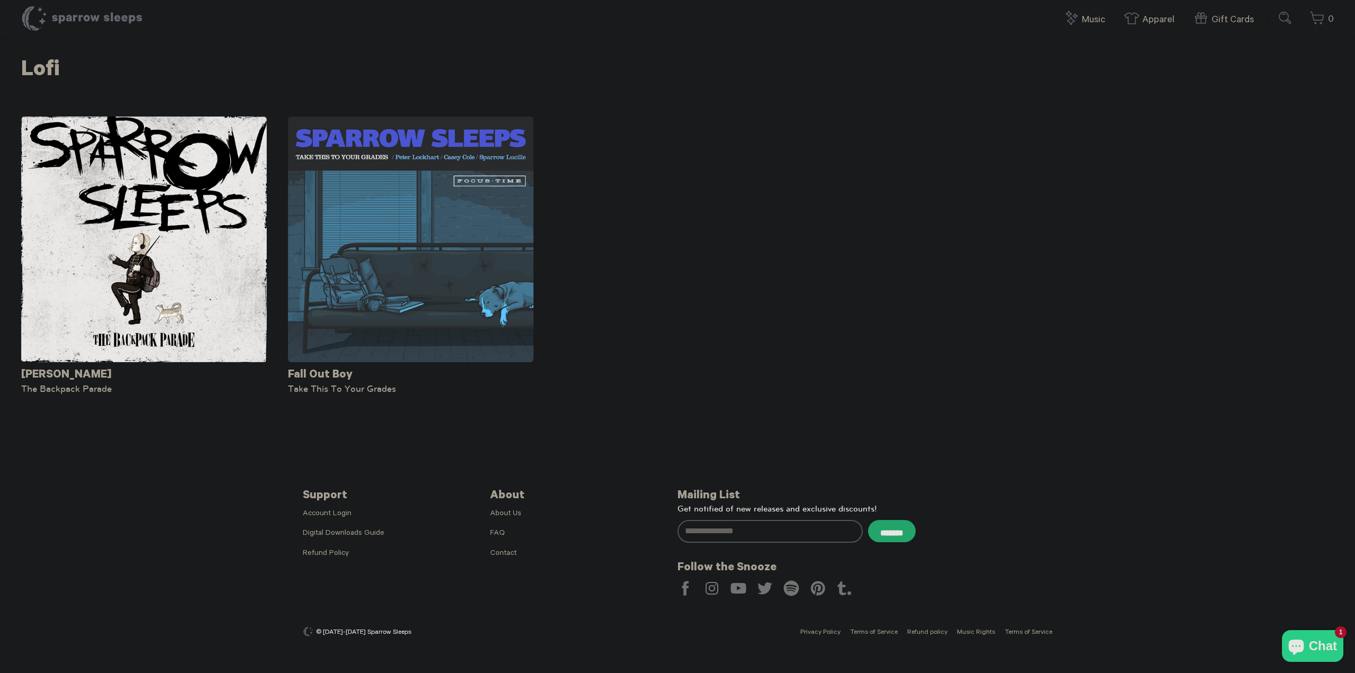  Describe the element at coordinates (1321, 19) in the screenshot. I see `a: 0` at that location.